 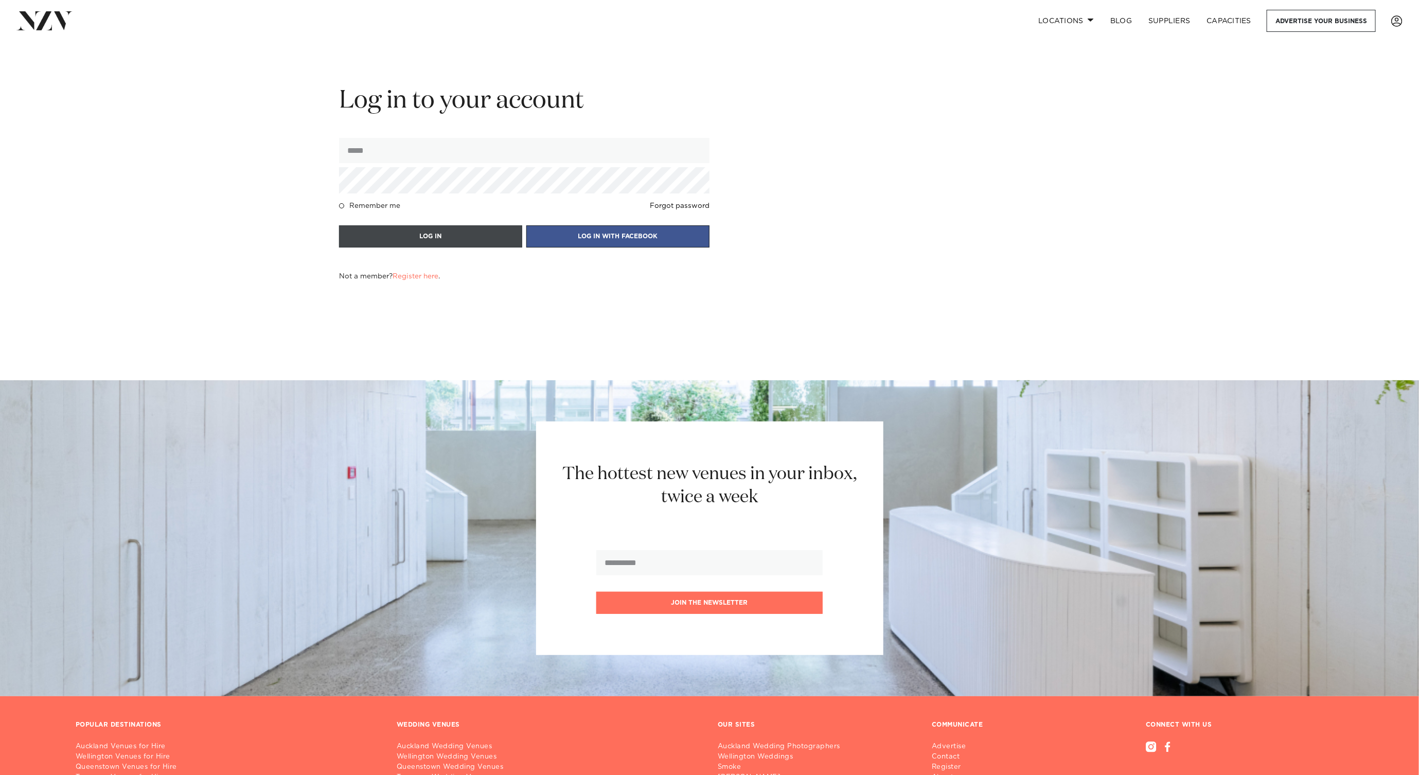 What do you see at coordinates (415, 276) in the screenshot?
I see `a: Register here` at bounding box center [415, 276].